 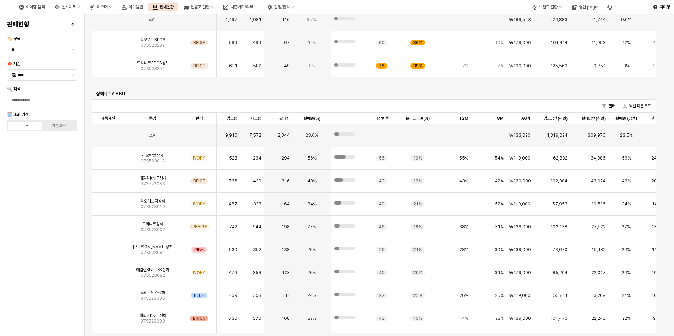 I want to click on span: 36%, so click(x=418, y=43).